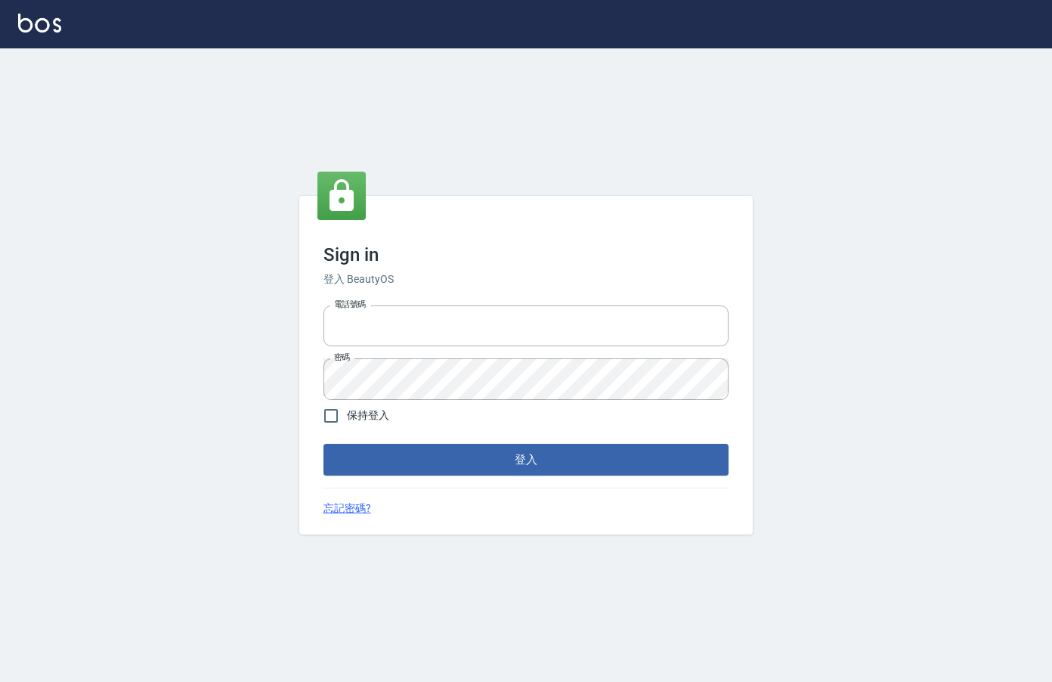 This screenshot has height=682, width=1052. Describe the element at coordinates (347, 508) in the screenshot. I see `a: 忘記密碼?` at that location.